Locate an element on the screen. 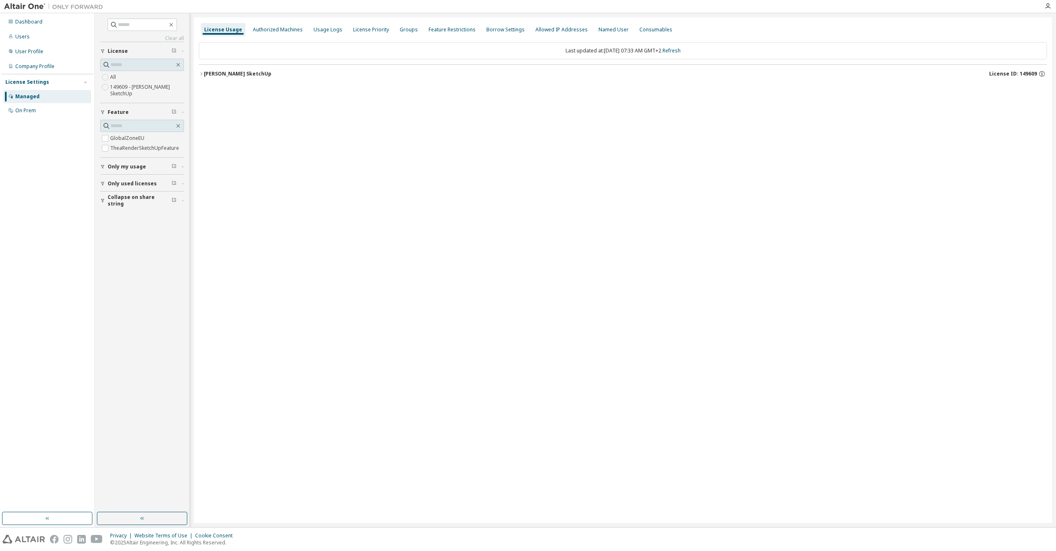 Image resolution: width=1056 pixels, height=551 pixels. span: License is located at coordinates (118, 51).